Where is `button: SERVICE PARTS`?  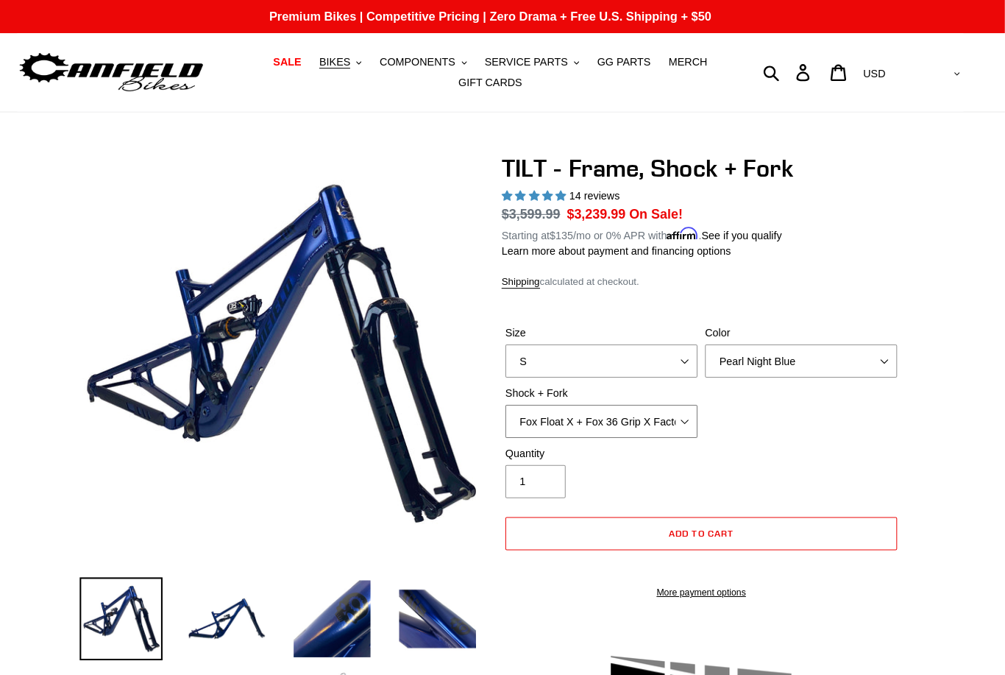
button: SERVICE PARTS is located at coordinates (542, 60).